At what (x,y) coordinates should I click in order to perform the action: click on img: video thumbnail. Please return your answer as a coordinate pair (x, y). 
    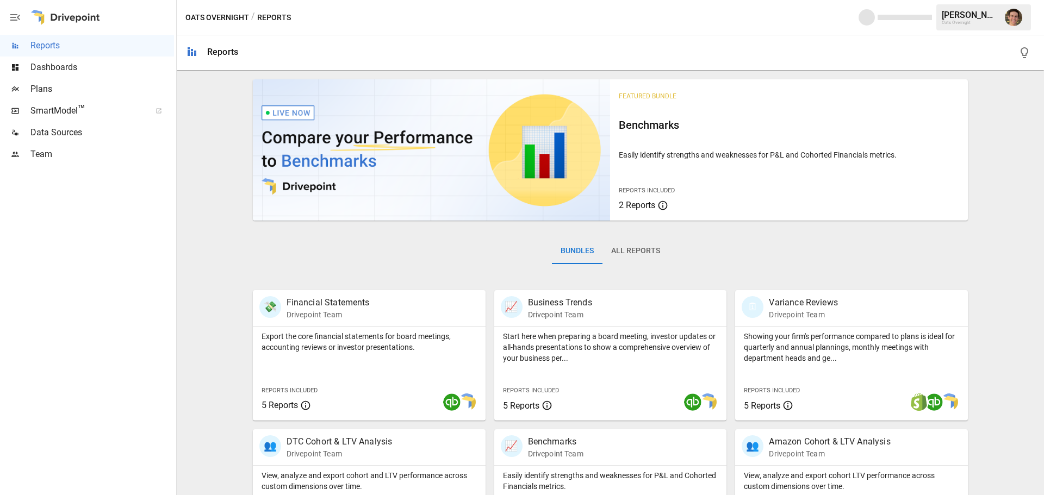
    Looking at the image, I should click on (432, 150).